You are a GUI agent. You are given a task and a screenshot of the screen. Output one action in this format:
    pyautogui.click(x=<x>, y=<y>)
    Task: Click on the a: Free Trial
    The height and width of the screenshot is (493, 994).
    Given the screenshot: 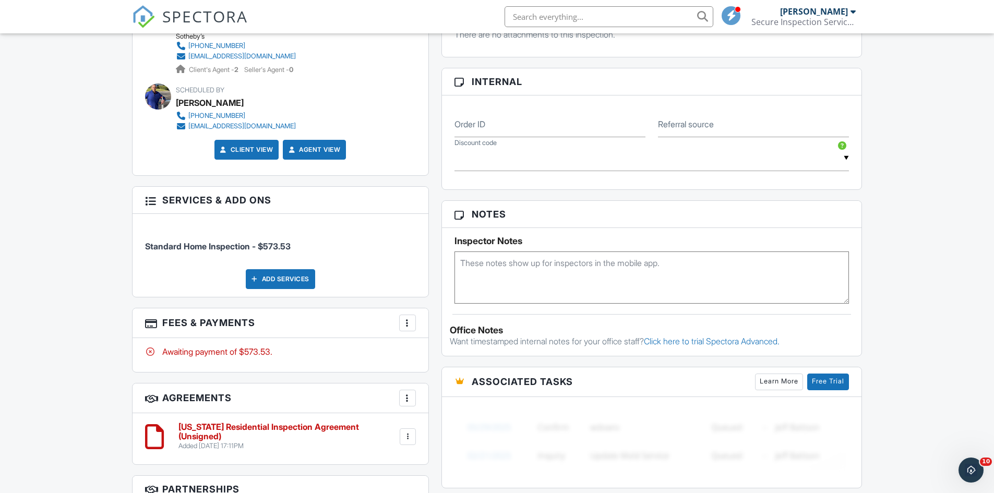 What is the action you would take?
    pyautogui.click(x=828, y=382)
    